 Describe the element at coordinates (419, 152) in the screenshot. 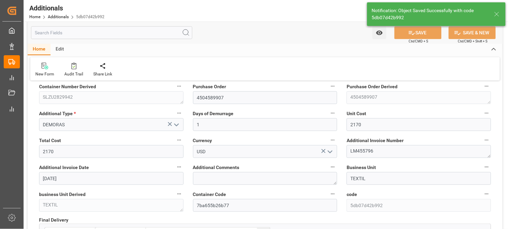

I see `textarea: LM455796` at that location.